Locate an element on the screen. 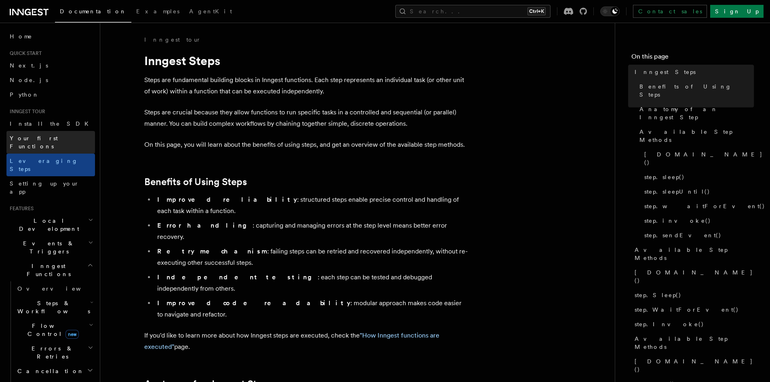 The image size is (770, 382). span: Flow Control is located at coordinates (51, 330).